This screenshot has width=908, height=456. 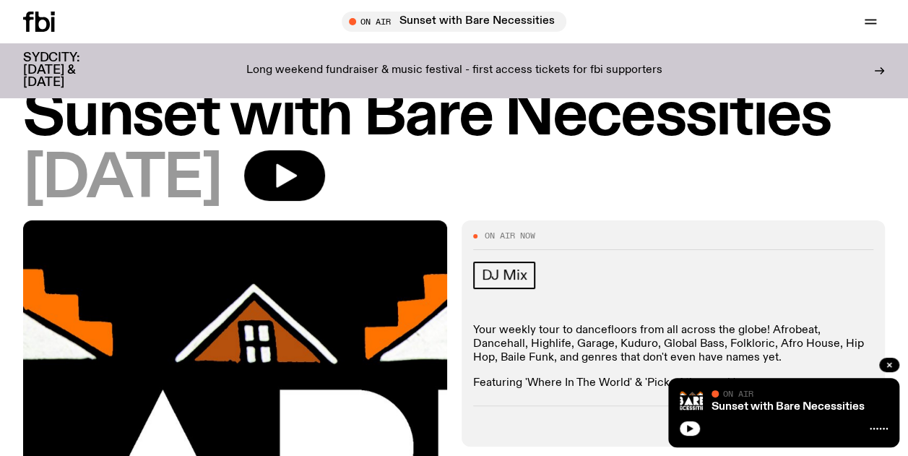 What do you see at coordinates (739, 393) in the screenshot?
I see `span: On Air` at bounding box center [739, 393].